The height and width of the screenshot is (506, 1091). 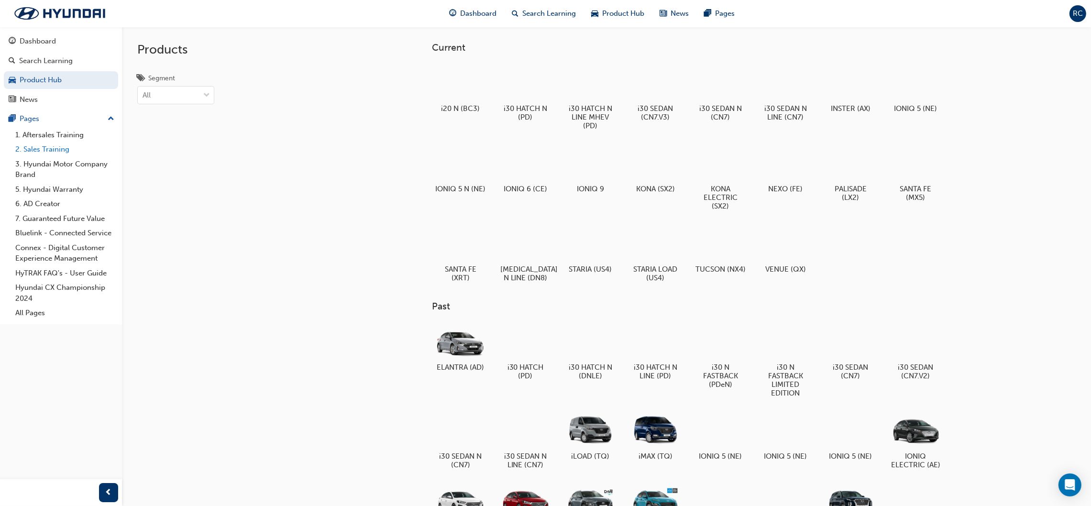 I want to click on h5: INSTER (AX), so click(x=850, y=109).